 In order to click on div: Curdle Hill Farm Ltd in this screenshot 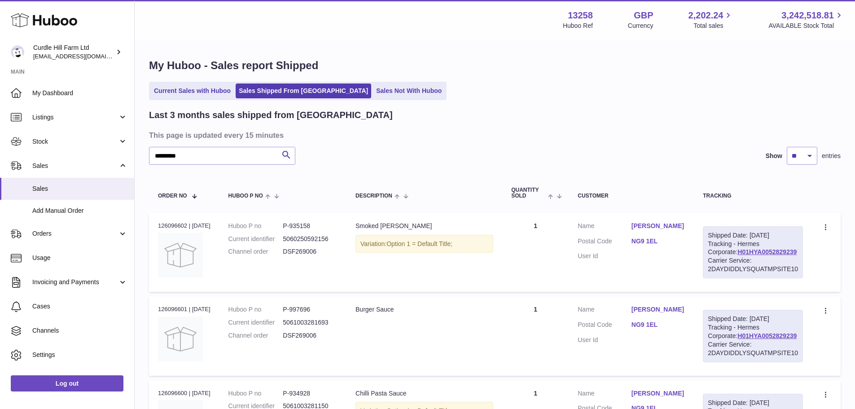, I will do `click(74, 52)`.